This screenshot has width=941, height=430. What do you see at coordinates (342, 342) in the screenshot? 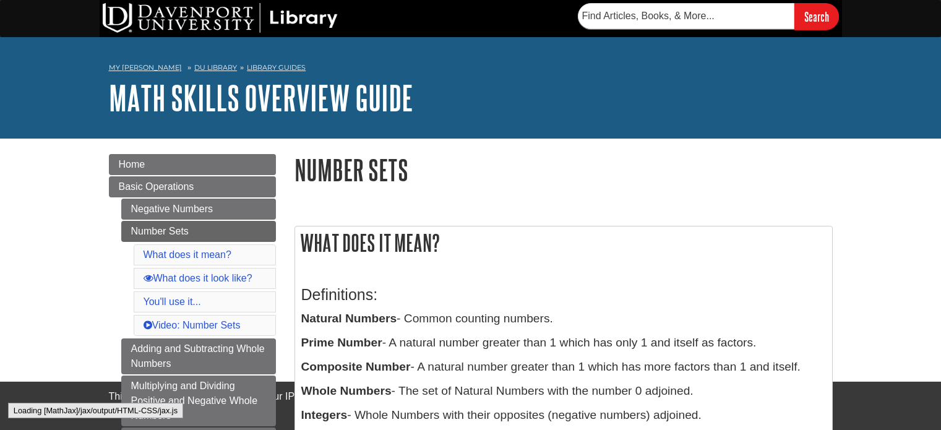
I see `b: Prime Number` at bounding box center [342, 342].